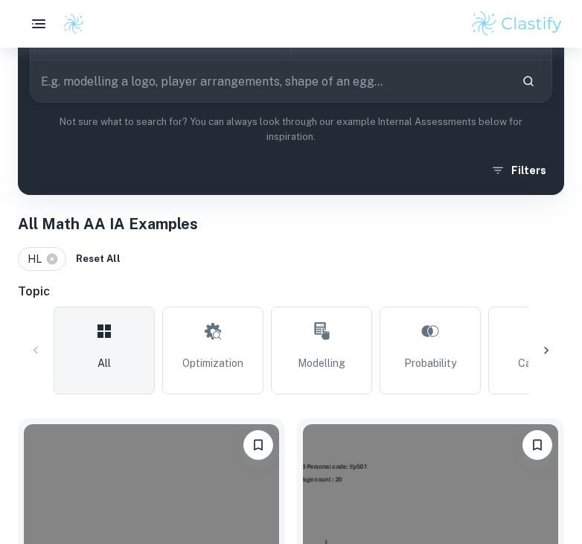 This screenshot has height=544, width=582. What do you see at coordinates (430, 363) in the screenshot?
I see `span: Probability` at bounding box center [430, 363].